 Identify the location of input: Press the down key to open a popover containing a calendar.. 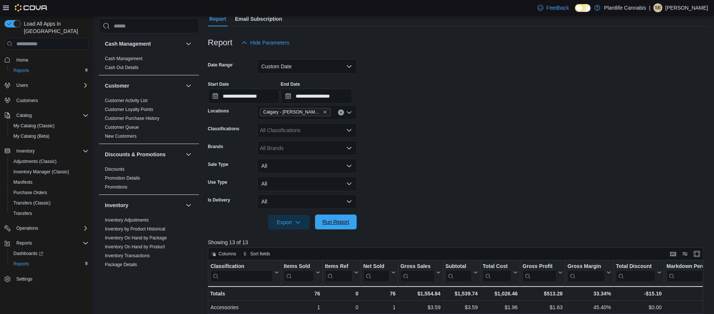
(316, 96).